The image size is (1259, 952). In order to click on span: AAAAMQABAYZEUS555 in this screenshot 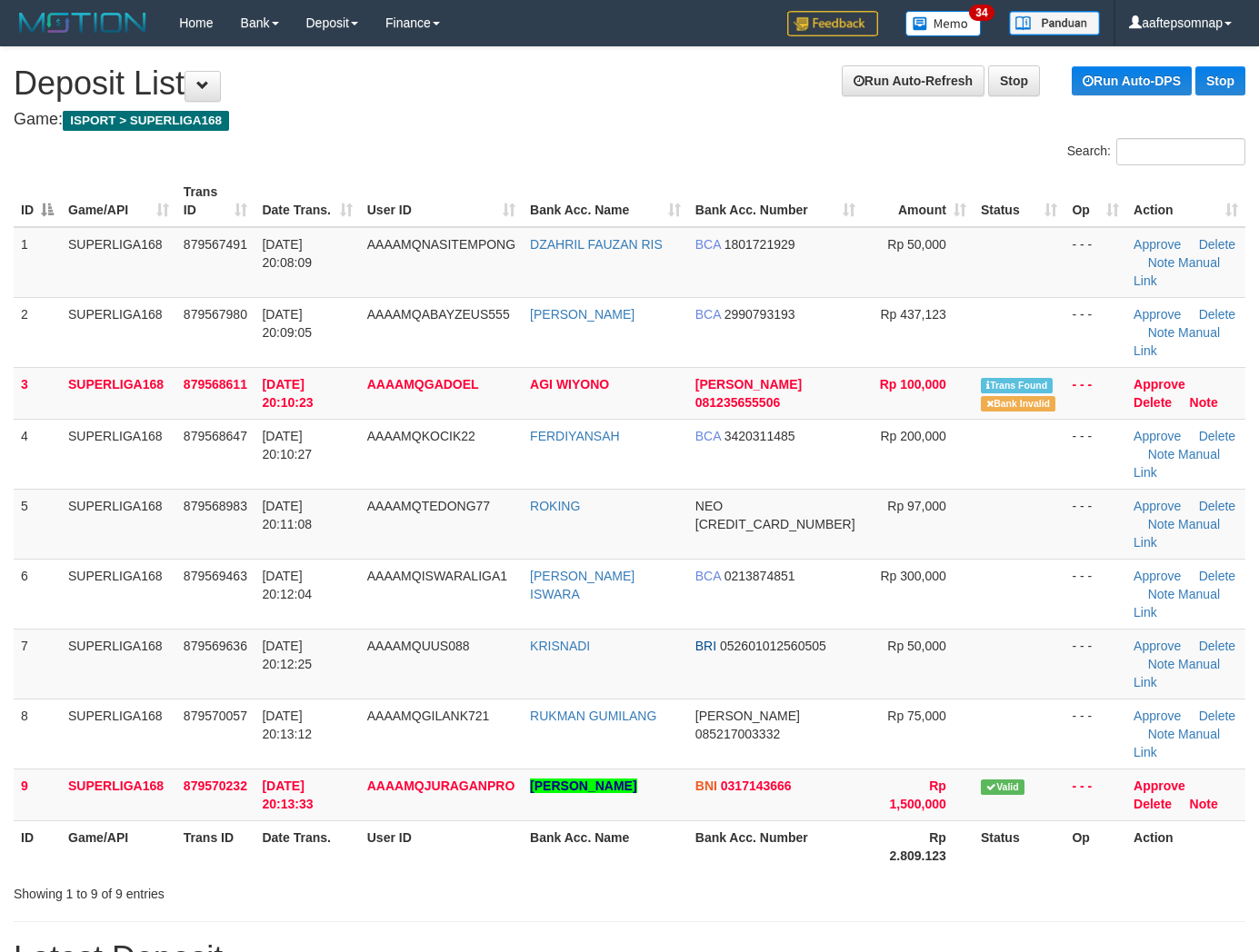, I will do `click(438, 314)`.